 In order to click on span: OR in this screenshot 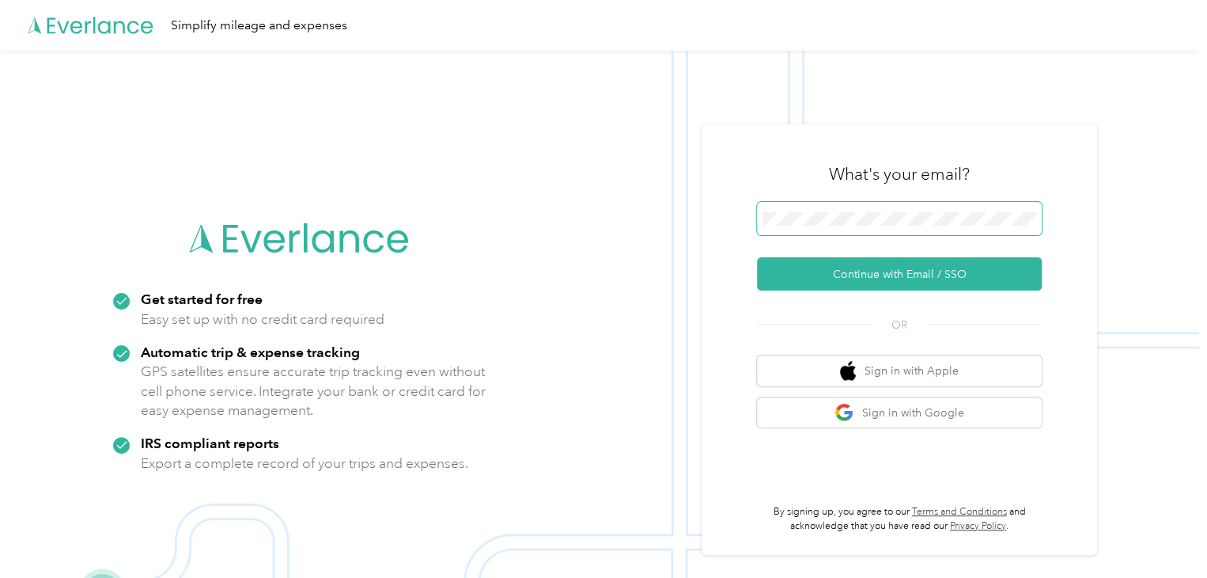, I will do `click(900, 324)`.